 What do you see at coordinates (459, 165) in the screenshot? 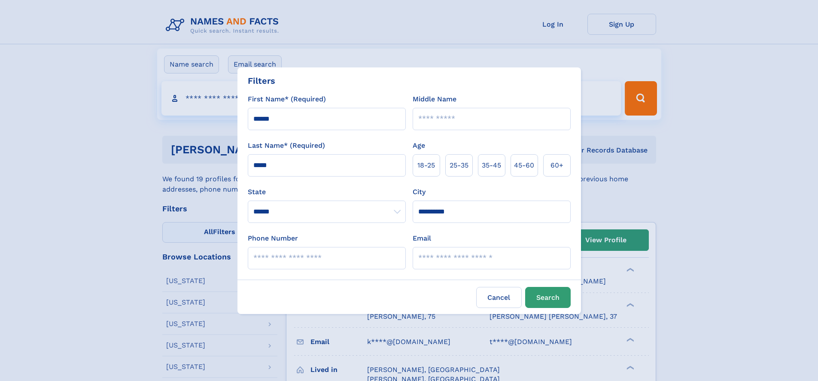
I see `span: 25‑35` at bounding box center [459, 165].